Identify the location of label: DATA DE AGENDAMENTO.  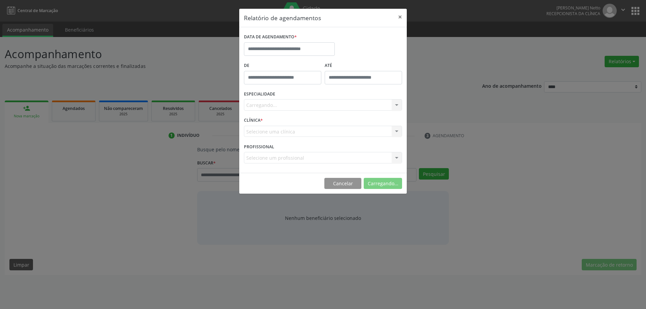
(270, 37).